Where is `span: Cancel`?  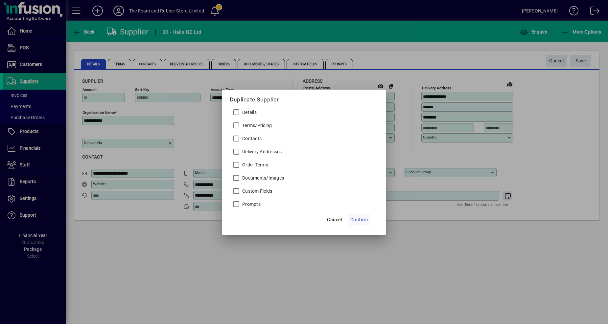
span: Cancel is located at coordinates (334, 220).